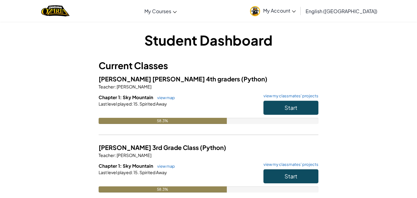 This screenshot has height=198, width=417. What do you see at coordinates (280, 10) in the screenshot?
I see `span: My Account` at bounding box center [280, 10].